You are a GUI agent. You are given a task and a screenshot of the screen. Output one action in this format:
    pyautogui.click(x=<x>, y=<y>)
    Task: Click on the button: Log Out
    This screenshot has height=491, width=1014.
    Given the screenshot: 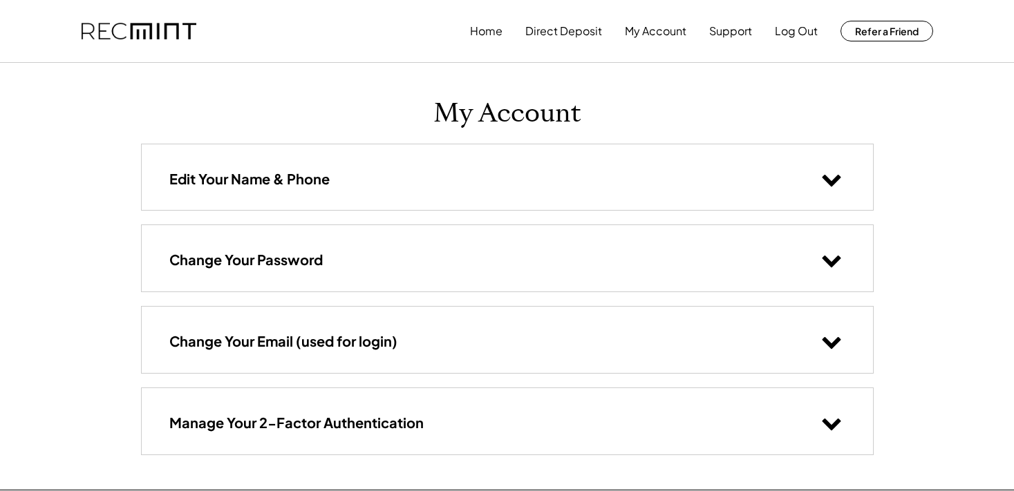 What is the action you would take?
    pyautogui.click(x=796, y=31)
    